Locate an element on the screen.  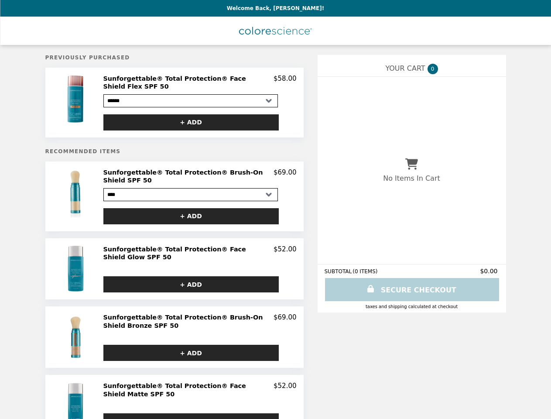
img: Sunforgettable® Total Protection® Brush-On Shield SPF 50 is located at coordinates (76, 193).